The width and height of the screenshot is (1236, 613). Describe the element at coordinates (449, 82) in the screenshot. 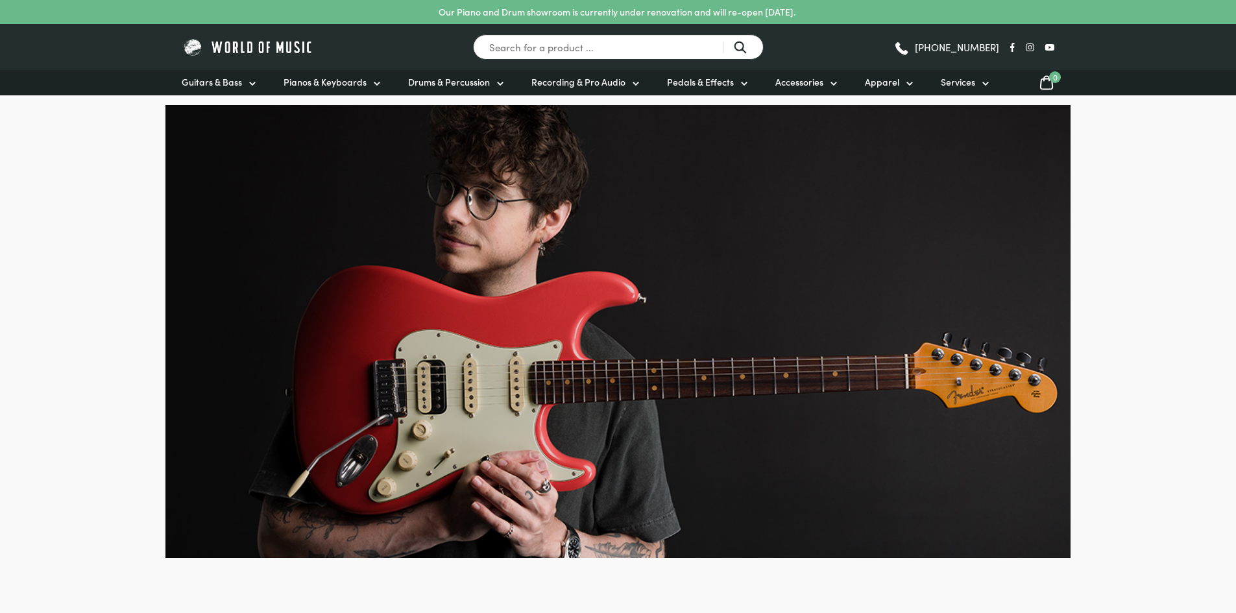

I see `span: Drums & Percussion` at that location.